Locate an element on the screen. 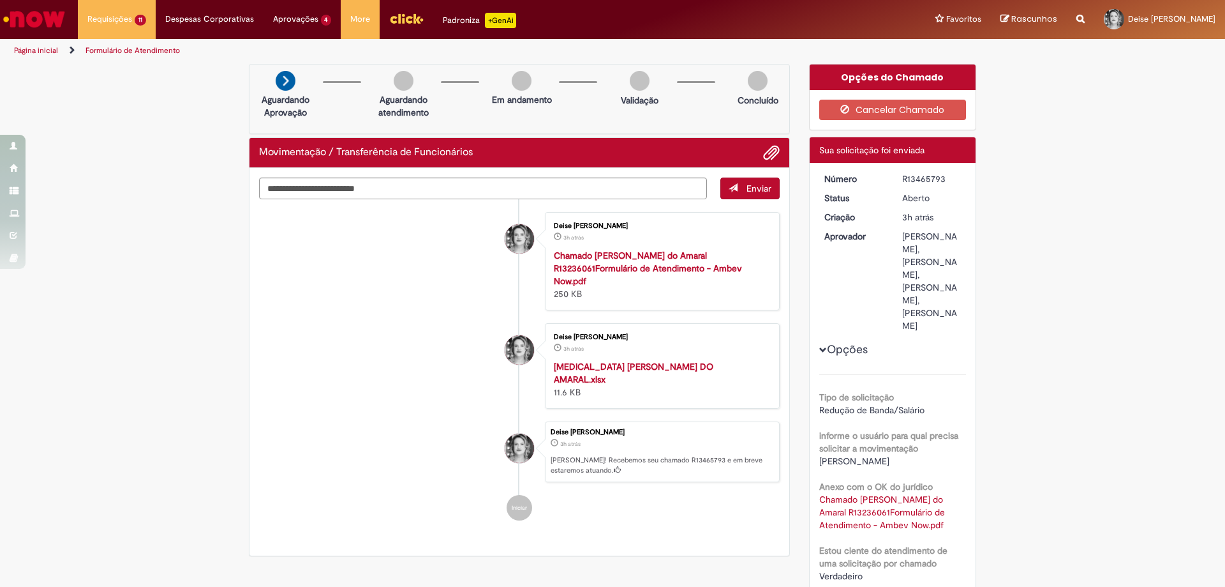 This screenshot has width=1225, height=587. span: Favoritos is located at coordinates (964, 19).